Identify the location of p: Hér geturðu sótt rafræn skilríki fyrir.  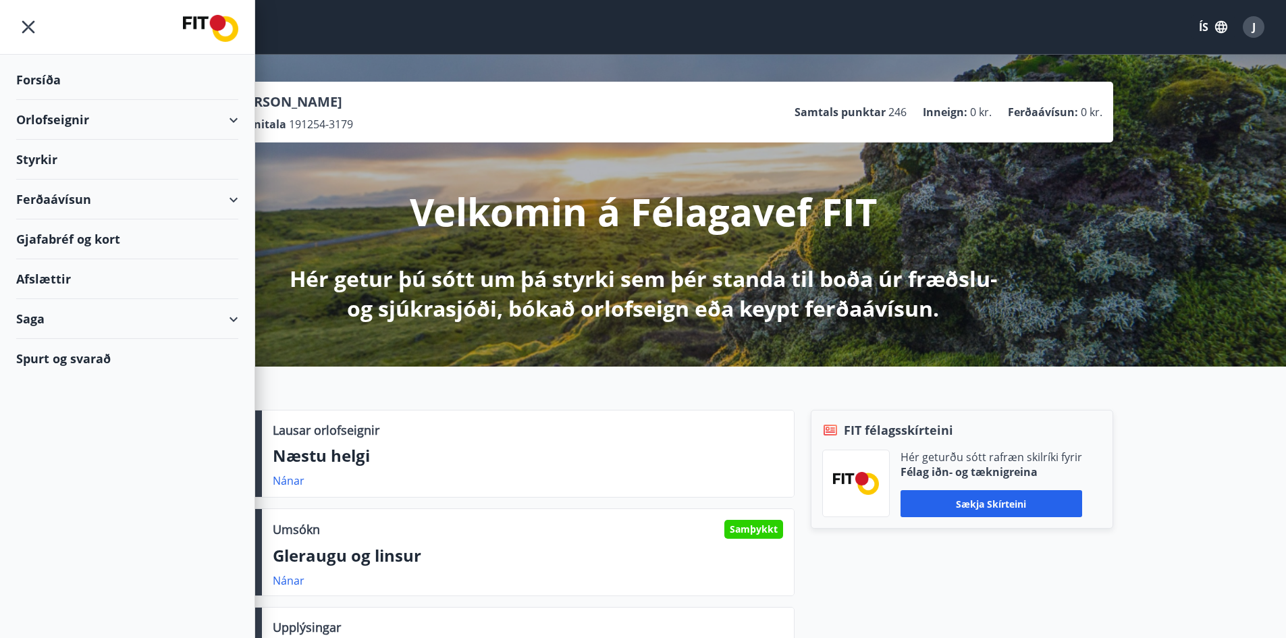
(991, 457).